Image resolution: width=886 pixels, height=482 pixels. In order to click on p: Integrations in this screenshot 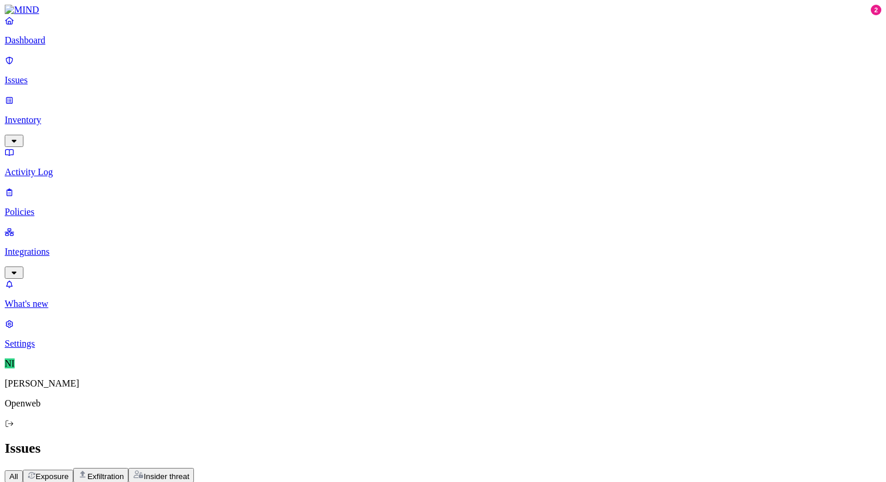, I will do `click(443, 252)`.